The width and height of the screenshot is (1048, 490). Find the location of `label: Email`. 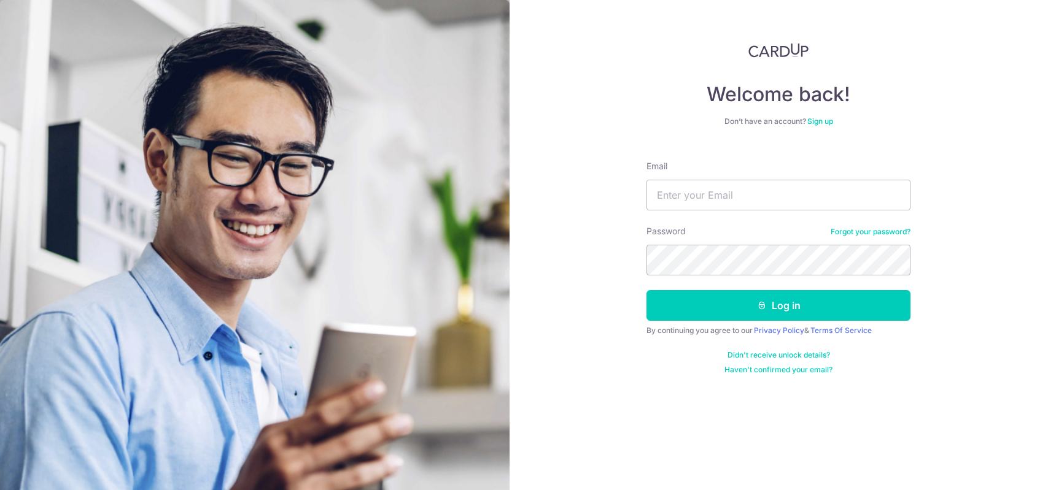

label: Email is located at coordinates (657, 166).